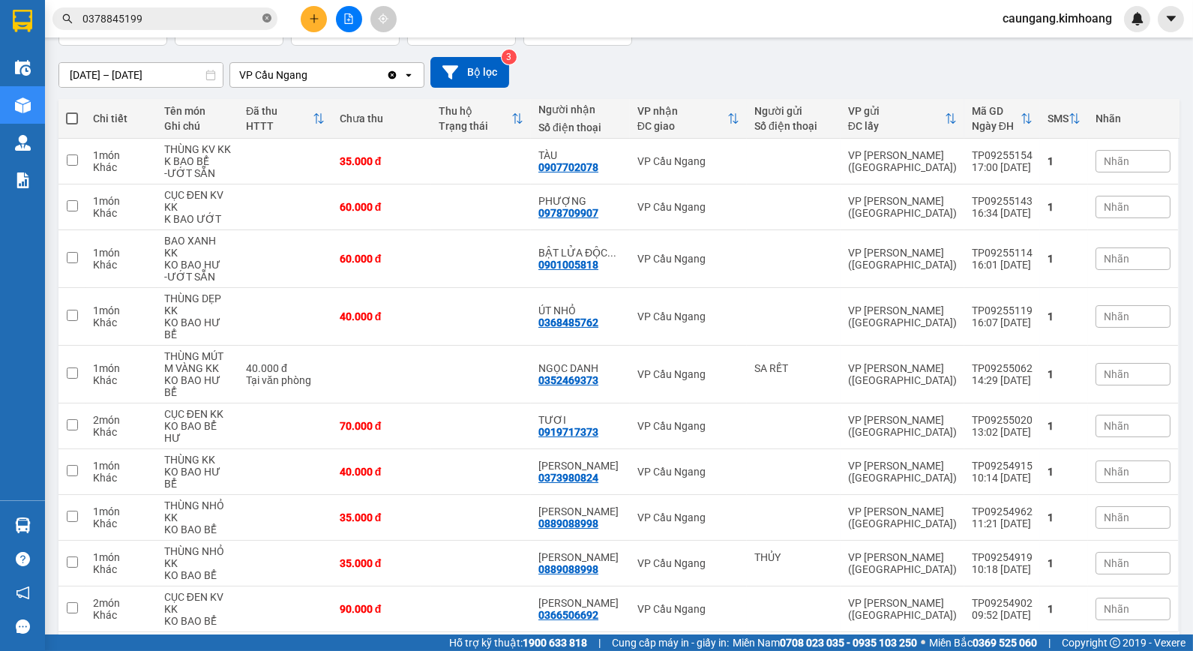 This screenshot has height=651, width=1193. Describe the element at coordinates (141, 75) in the screenshot. I see `input: Select a date range.` at that location.